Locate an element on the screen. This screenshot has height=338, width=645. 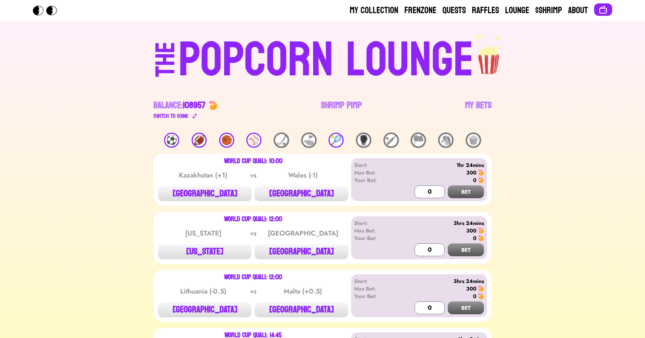
a: Quests is located at coordinates (454, 11).